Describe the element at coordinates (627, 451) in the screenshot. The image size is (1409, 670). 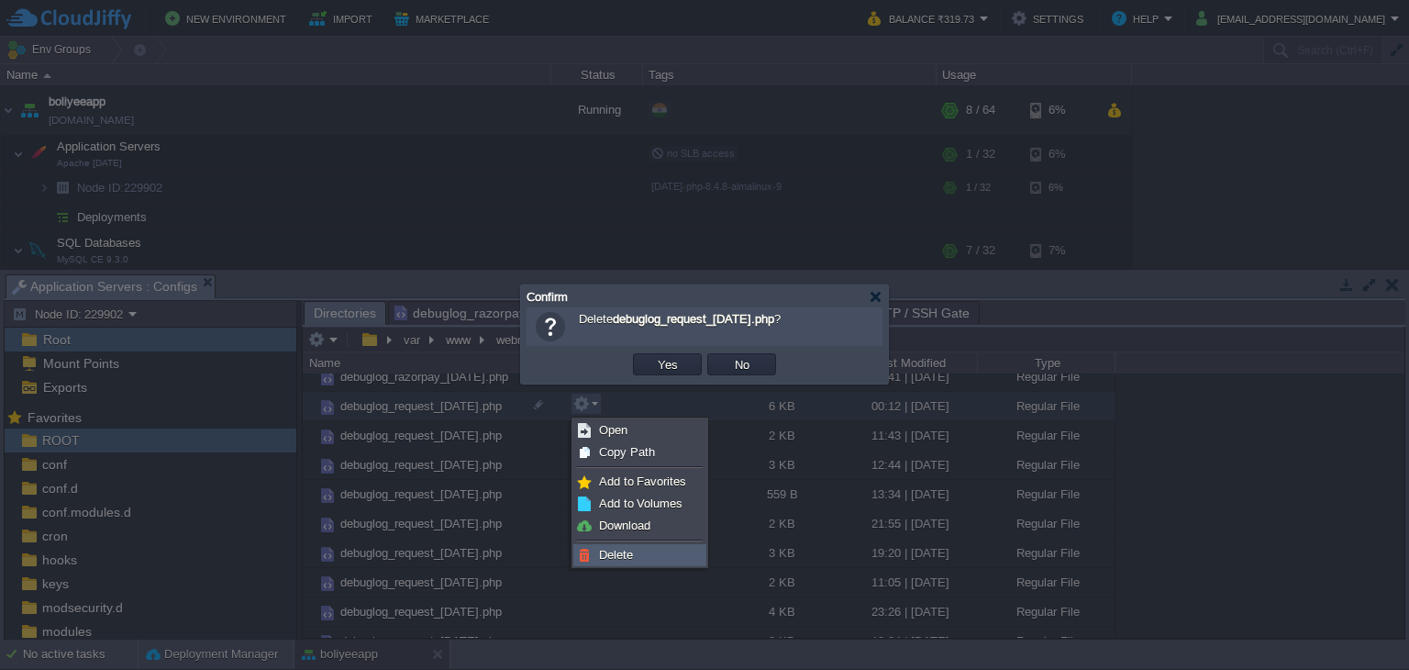
I see `span: Copy Path` at that location.